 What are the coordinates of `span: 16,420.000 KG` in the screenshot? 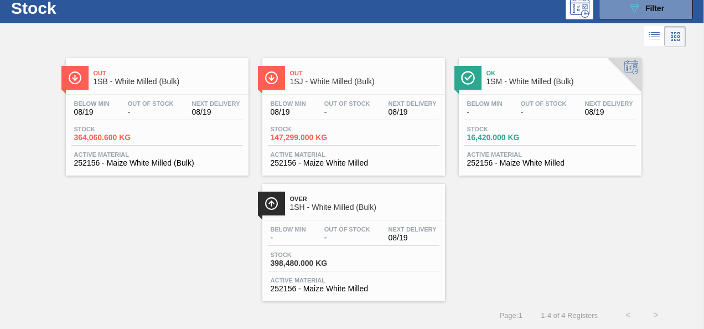 It's located at (506, 137).